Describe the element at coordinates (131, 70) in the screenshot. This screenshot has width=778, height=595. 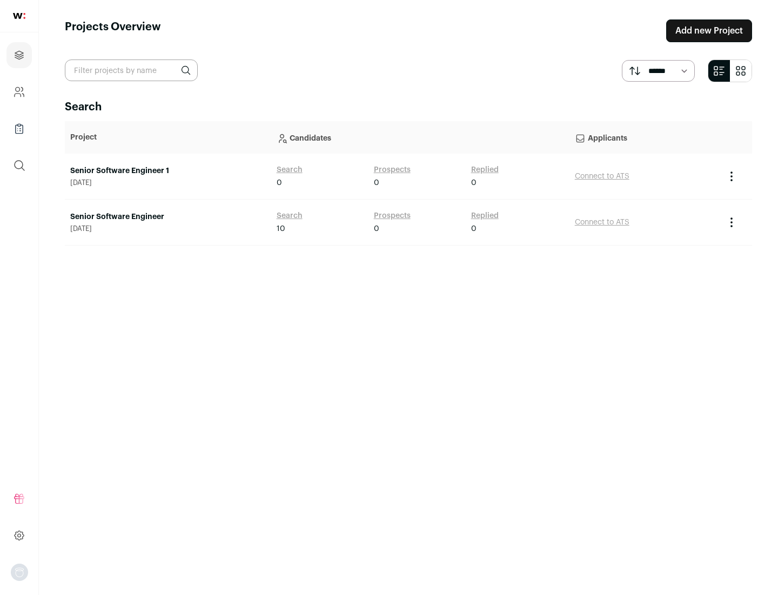
I see `input: Filter projects by name` at that location.